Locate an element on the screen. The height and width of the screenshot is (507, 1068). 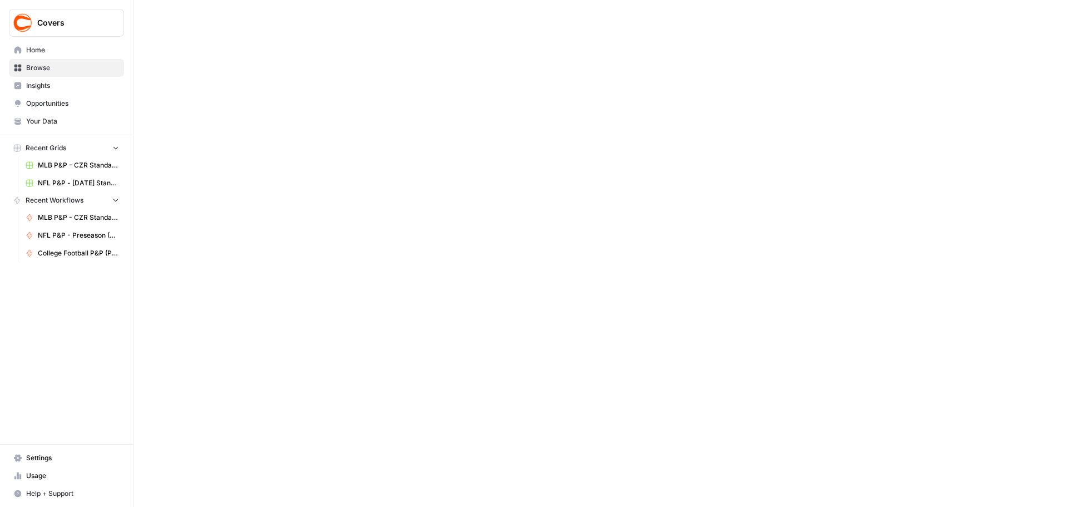
span: Usage is located at coordinates (72, 476).